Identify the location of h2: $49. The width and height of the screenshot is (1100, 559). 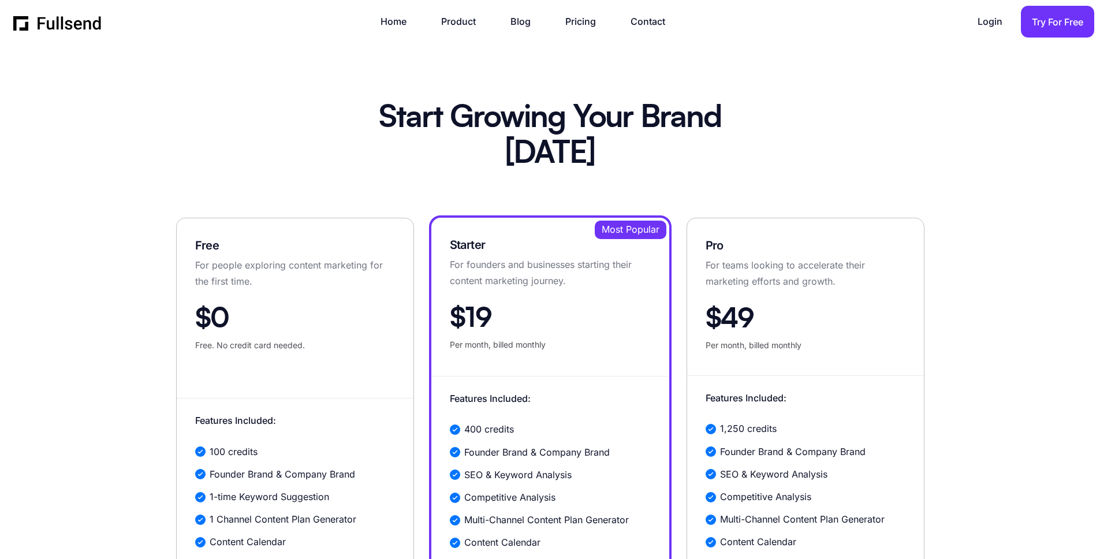
(805, 320).